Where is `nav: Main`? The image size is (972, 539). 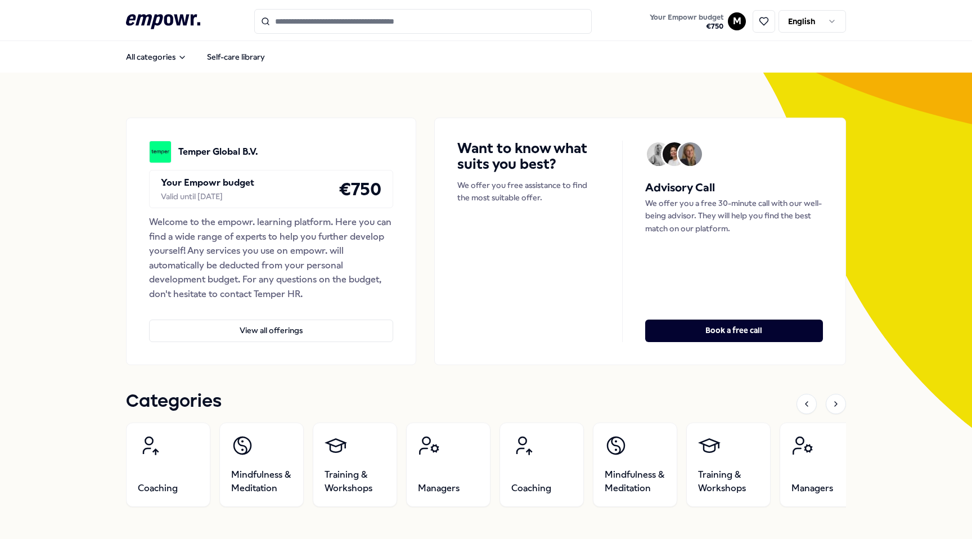 nav: Main is located at coordinates (195, 57).